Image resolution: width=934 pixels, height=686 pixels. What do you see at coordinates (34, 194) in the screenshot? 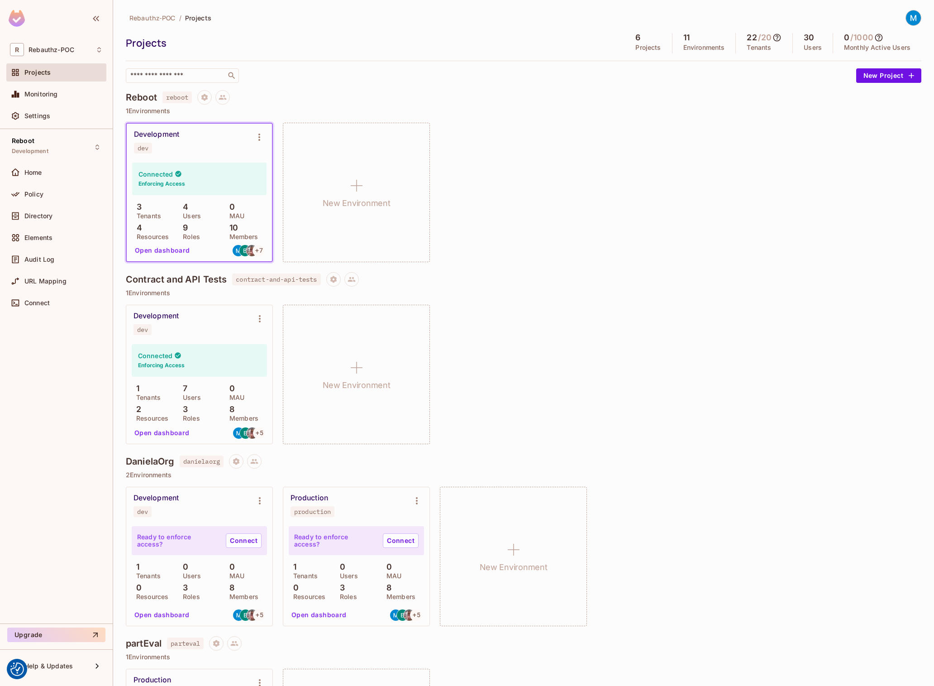
I see `span: Policy` at bounding box center [34, 194].